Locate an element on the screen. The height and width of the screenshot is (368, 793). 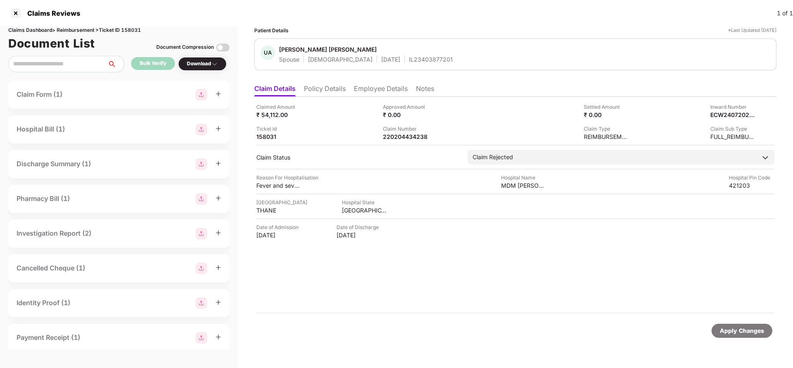
div: Download is located at coordinates (202, 64).